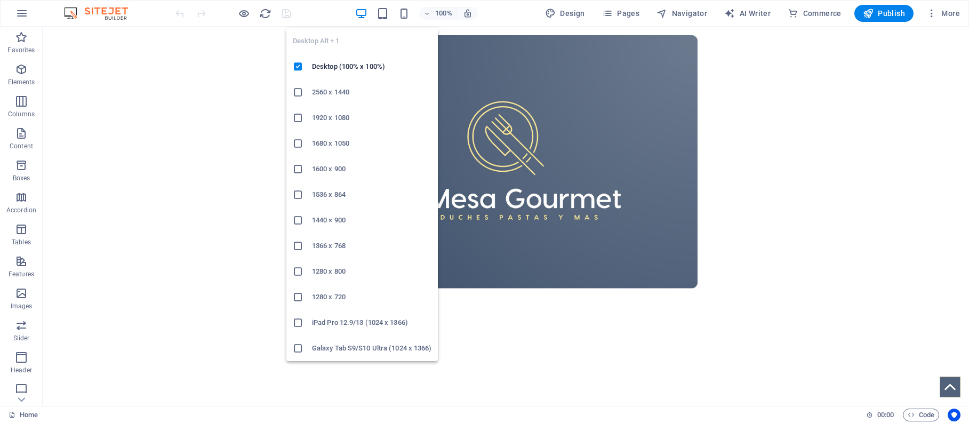 The height and width of the screenshot is (423, 969). What do you see at coordinates (21, 370) in the screenshot?
I see `p: Header` at bounding box center [21, 370].